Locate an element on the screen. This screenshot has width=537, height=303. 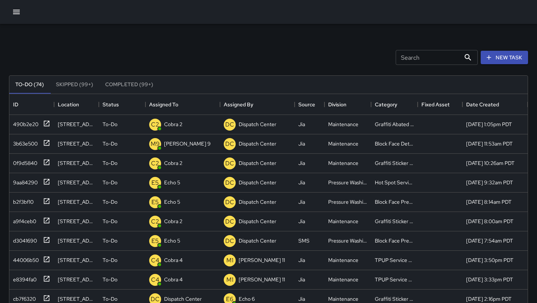
div: 2300 Broadway is located at coordinates (76, 279).